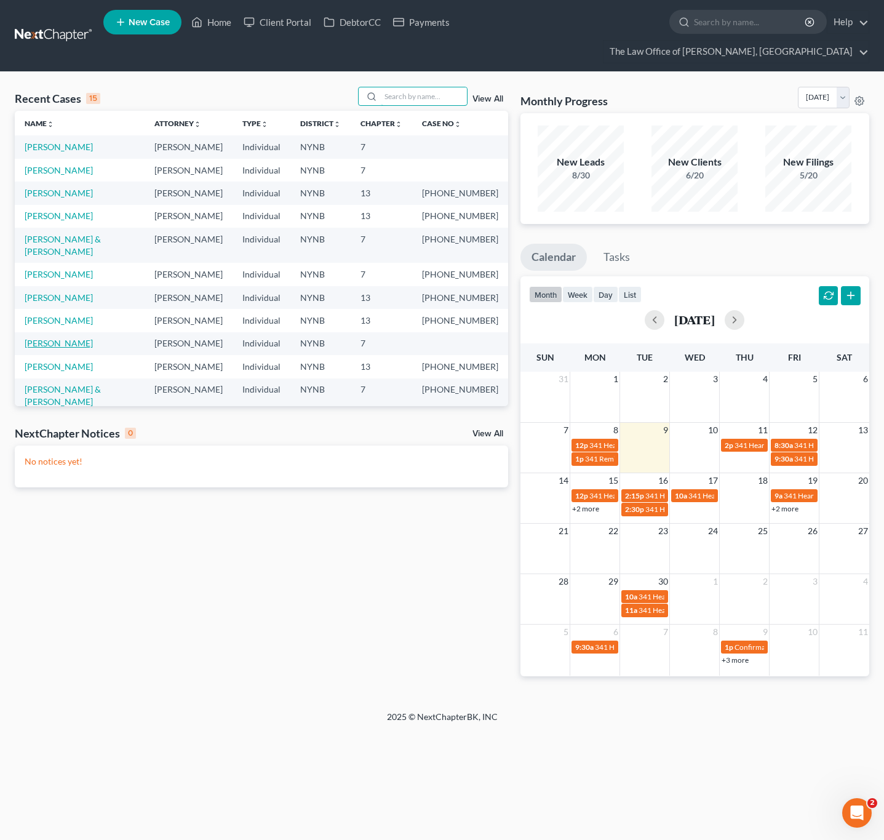 The image size is (884, 840). I want to click on button: list, so click(630, 294).